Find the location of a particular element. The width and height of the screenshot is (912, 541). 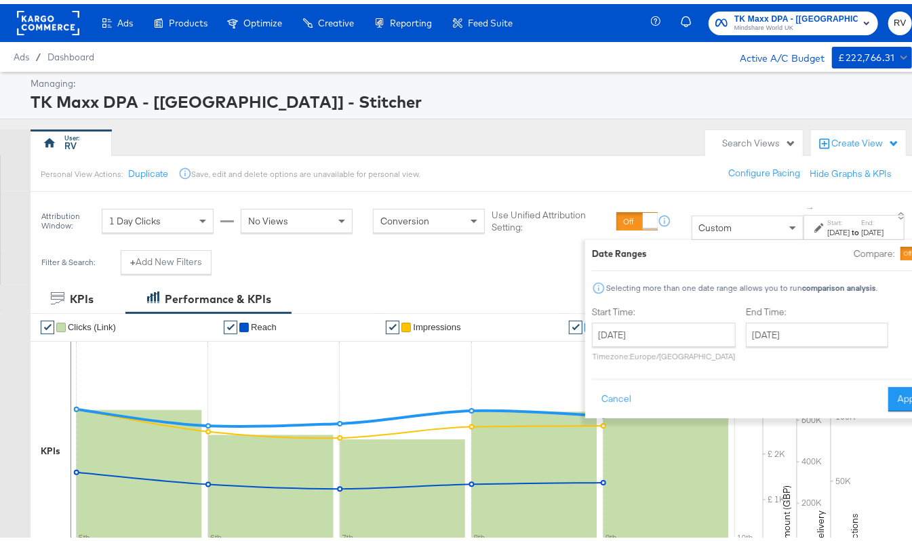

label: Start: is located at coordinates (838, 218).